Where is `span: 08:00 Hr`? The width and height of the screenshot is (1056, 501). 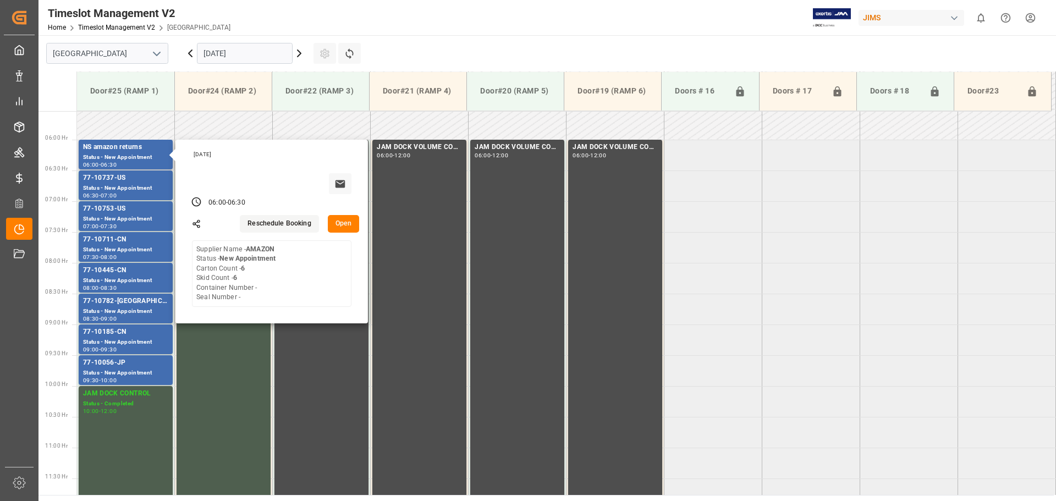
span: 08:00 Hr is located at coordinates (56, 261).